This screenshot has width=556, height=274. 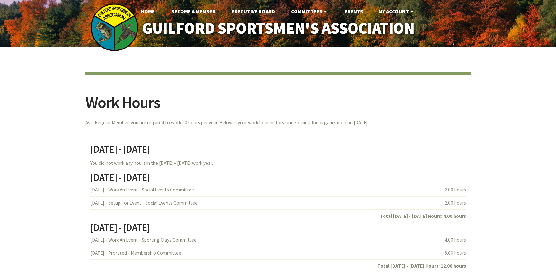 I want to click on a: Executive Board, so click(x=253, y=11).